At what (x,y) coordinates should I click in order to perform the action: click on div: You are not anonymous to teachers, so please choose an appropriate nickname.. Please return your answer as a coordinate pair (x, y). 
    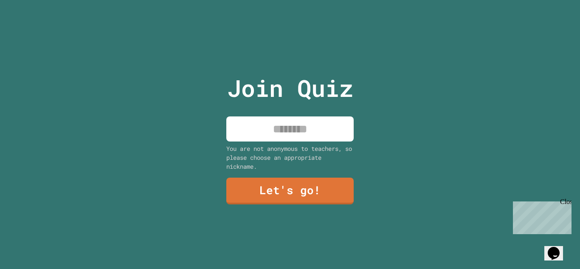
    Looking at the image, I should click on (290, 157).